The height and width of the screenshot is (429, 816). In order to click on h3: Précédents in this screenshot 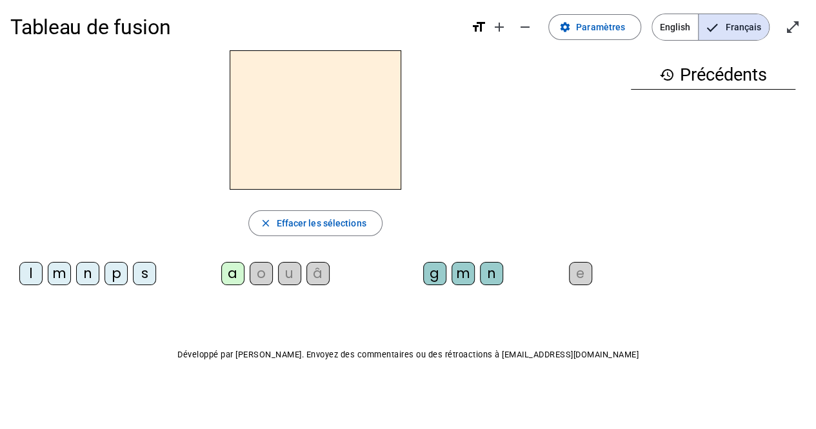, I will do `click(713, 75)`.